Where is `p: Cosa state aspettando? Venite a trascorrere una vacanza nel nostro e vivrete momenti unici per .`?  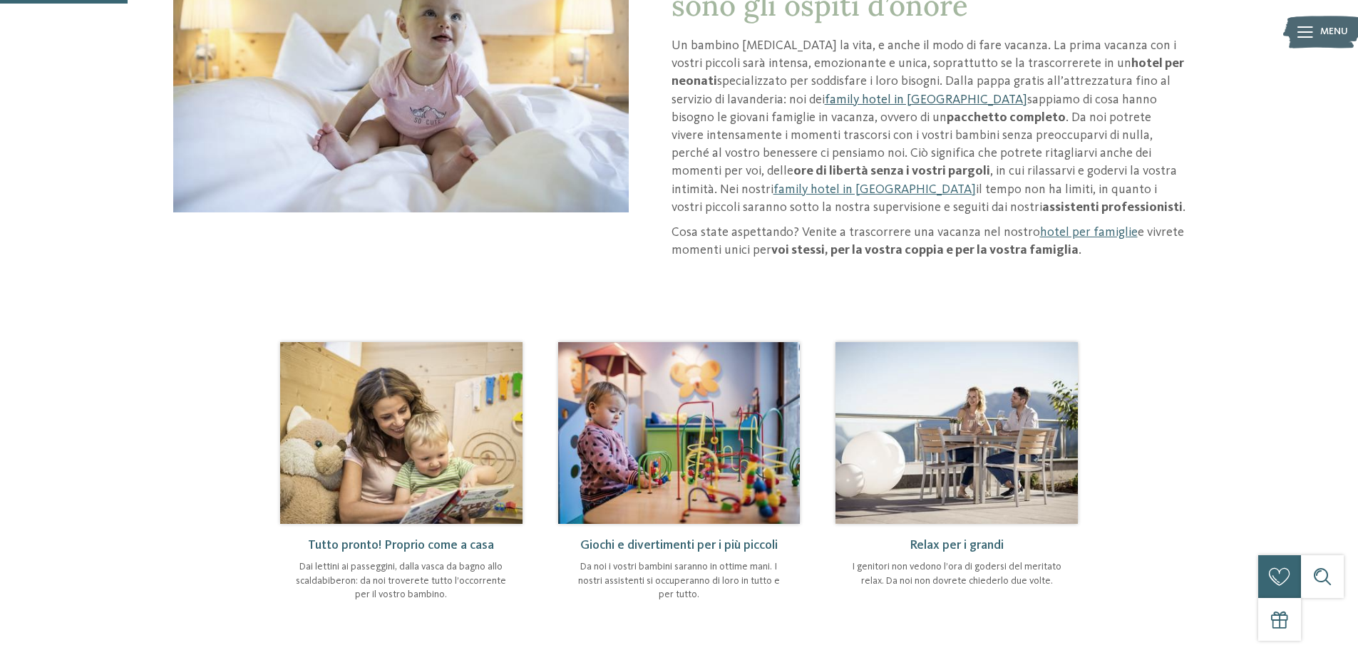
p: Cosa state aspettando? Venite a trascorrere una vacanza nel nostro e vivrete momenti unici per . is located at coordinates (928, 242).